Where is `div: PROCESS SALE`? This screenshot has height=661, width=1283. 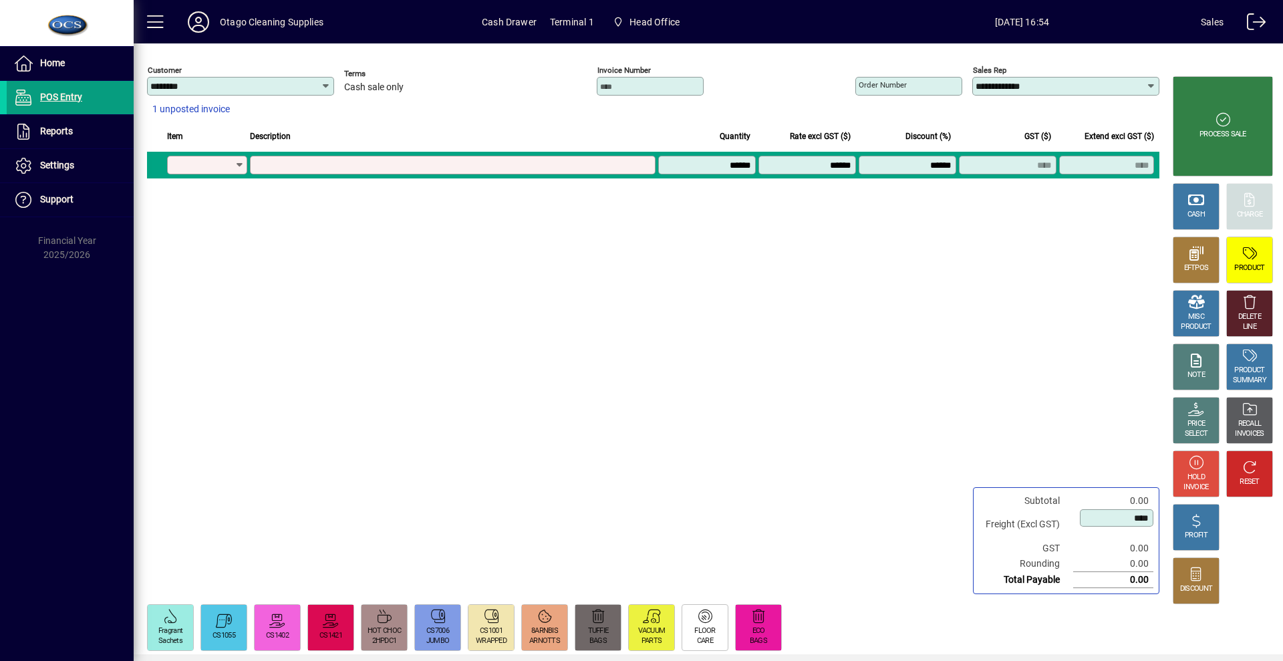 div: PROCESS SALE is located at coordinates (1223, 134).